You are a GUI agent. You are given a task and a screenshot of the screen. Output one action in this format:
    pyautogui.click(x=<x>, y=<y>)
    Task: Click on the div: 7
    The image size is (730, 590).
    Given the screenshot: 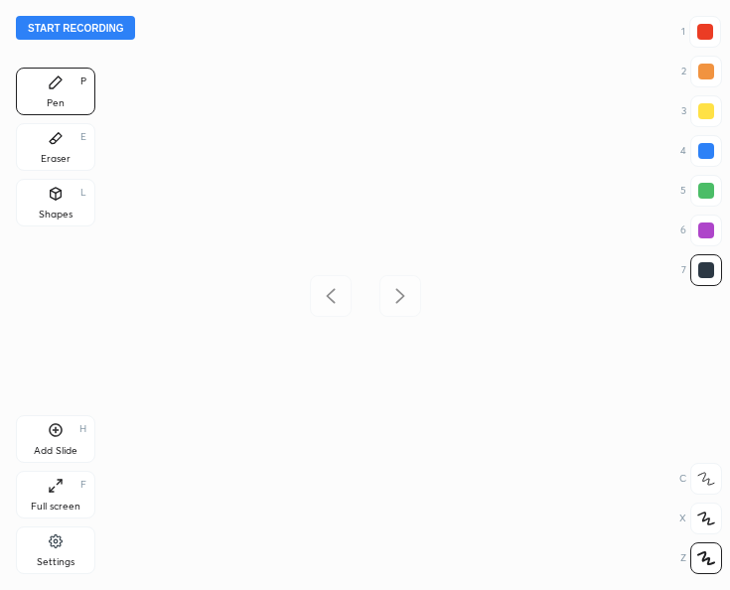 What is the action you would take?
    pyautogui.click(x=701, y=270)
    